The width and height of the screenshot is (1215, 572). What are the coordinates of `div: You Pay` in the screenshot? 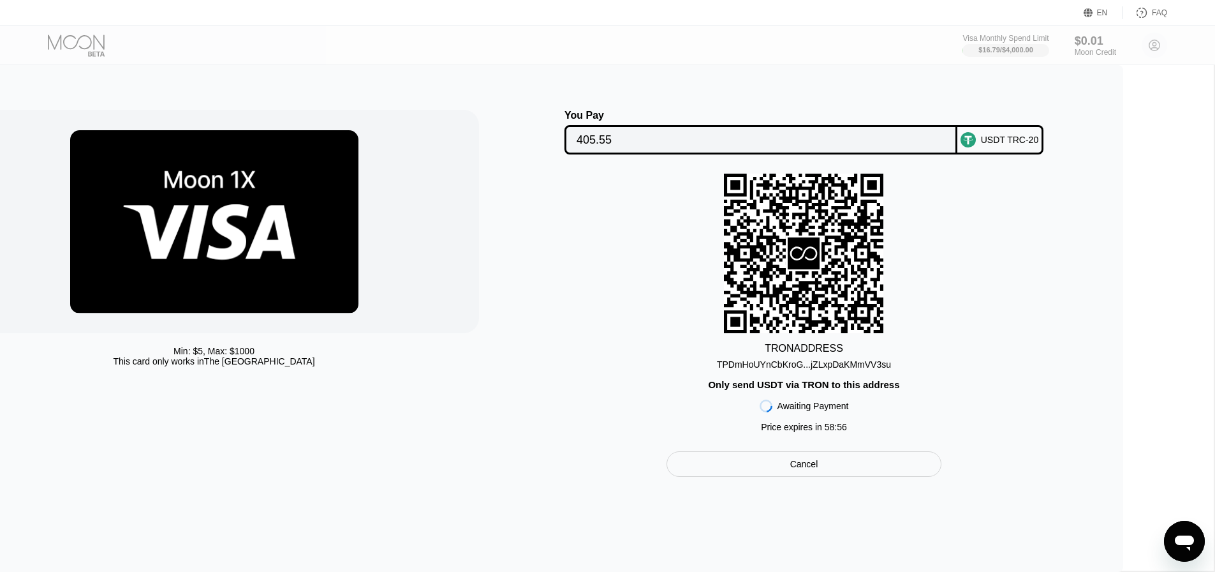 It's located at (761, 115).